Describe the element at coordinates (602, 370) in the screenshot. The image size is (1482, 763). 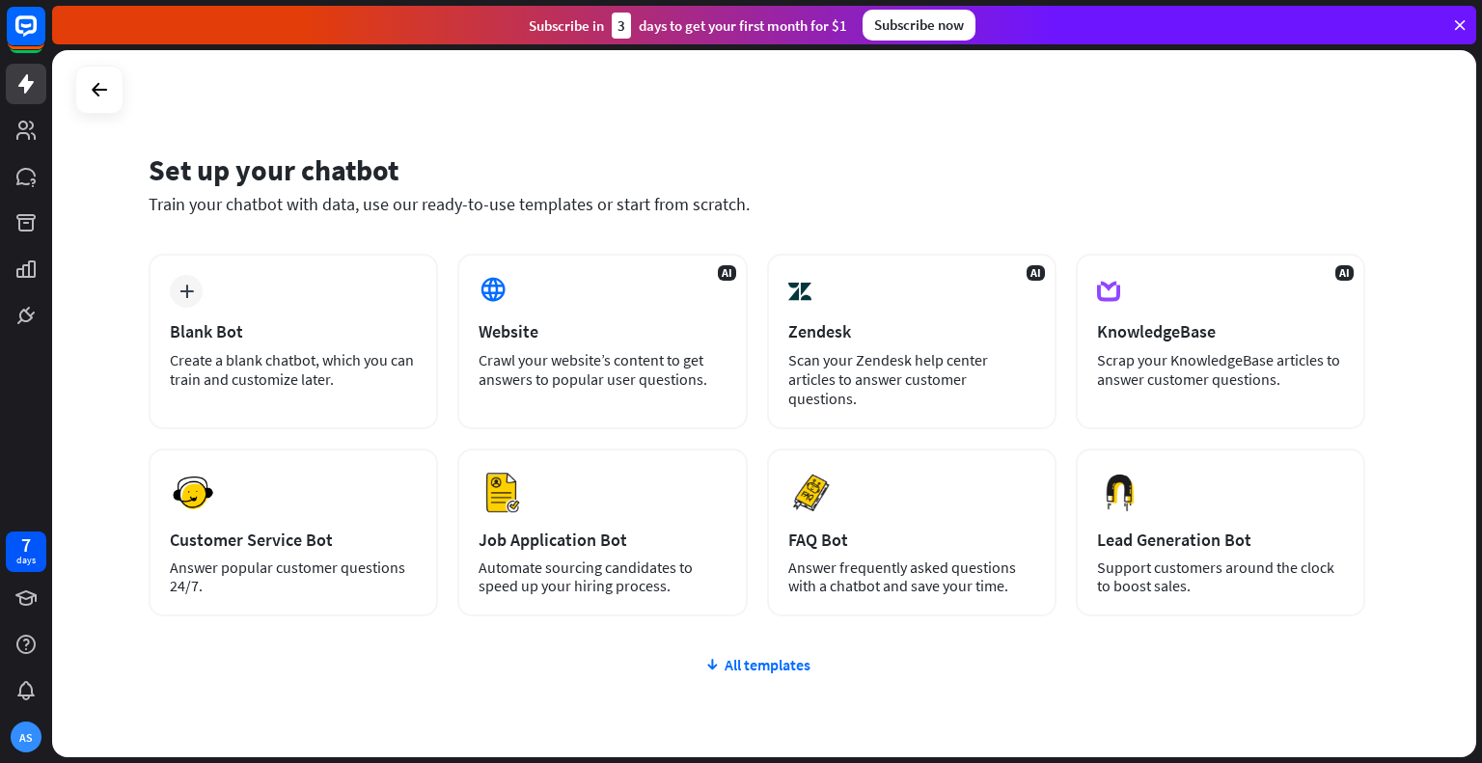
I see `div: Crawl your website’s content to get answers to popular user questions.` at that location.